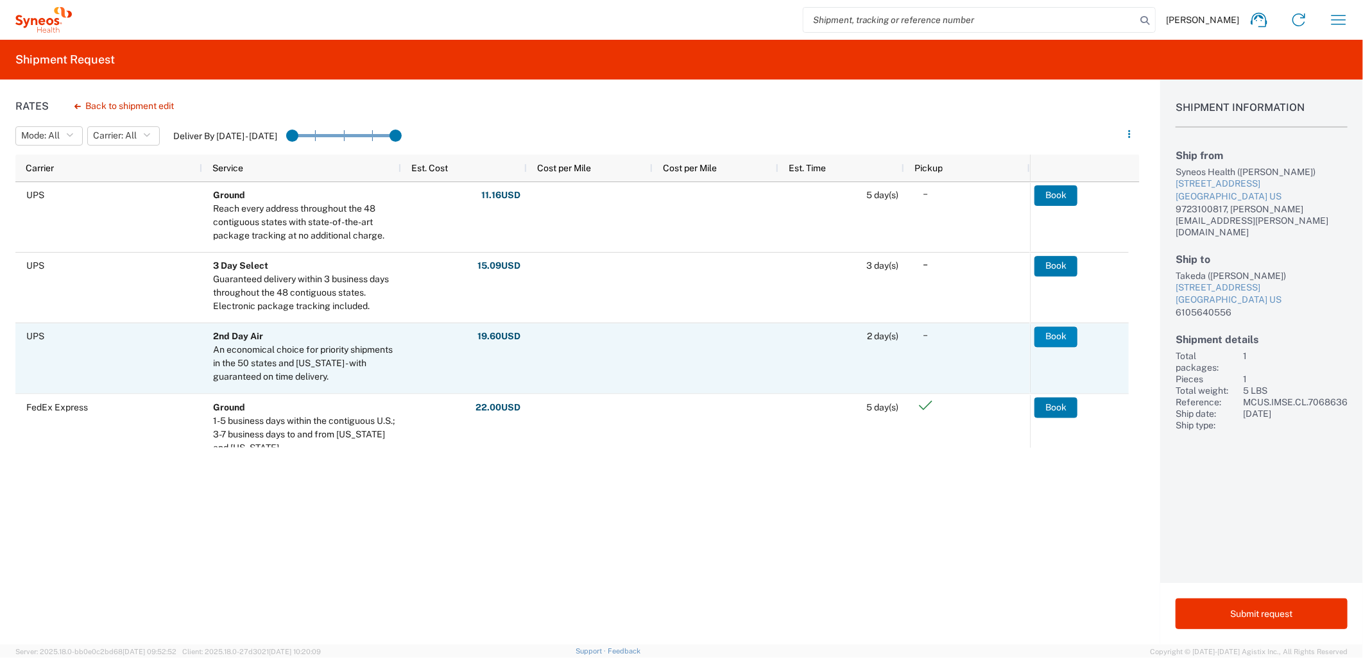 The height and width of the screenshot is (658, 1363). I want to click on span: Est. Cost, so click(429, 168).